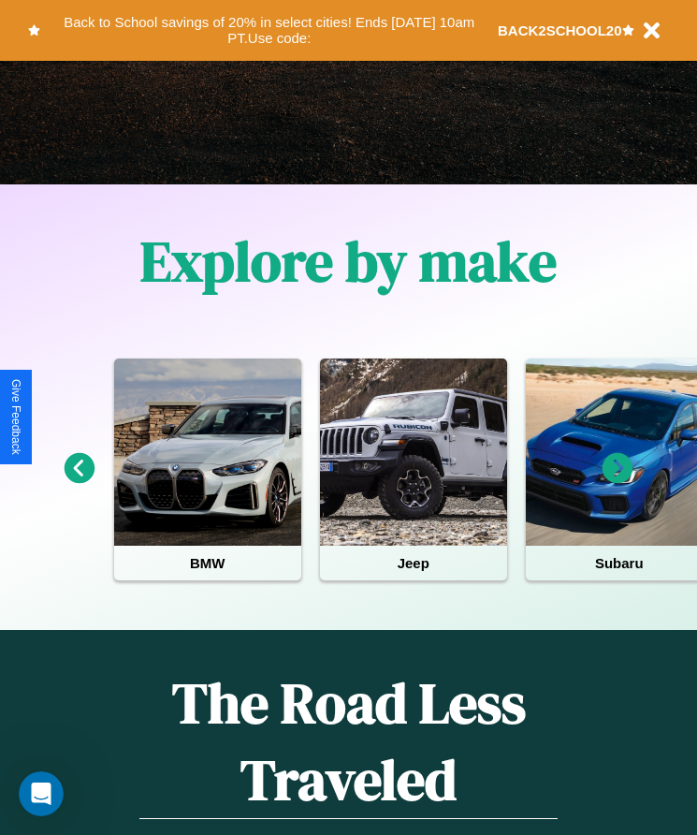  What do you see at coordinates (208, 563) in the screenshot?
I see `h4: BMW` at bounding box center [208, 563].